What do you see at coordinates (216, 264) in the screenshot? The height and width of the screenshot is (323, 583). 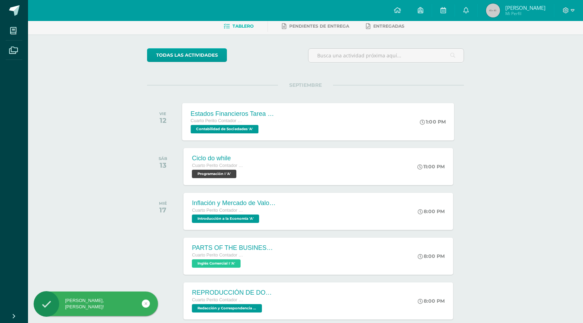 I see `span: Inglés Comercial I 'A'` at bounding box center [216, 264].